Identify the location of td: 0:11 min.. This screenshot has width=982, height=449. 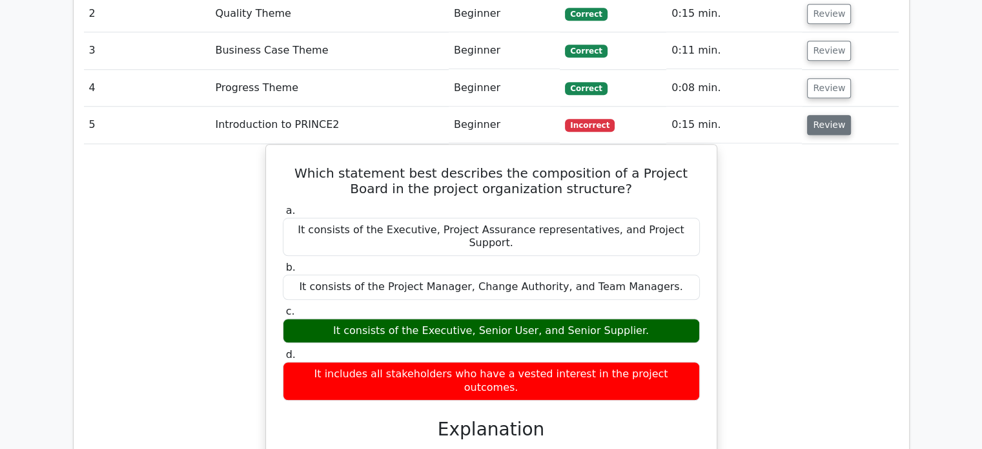
(734, 50).